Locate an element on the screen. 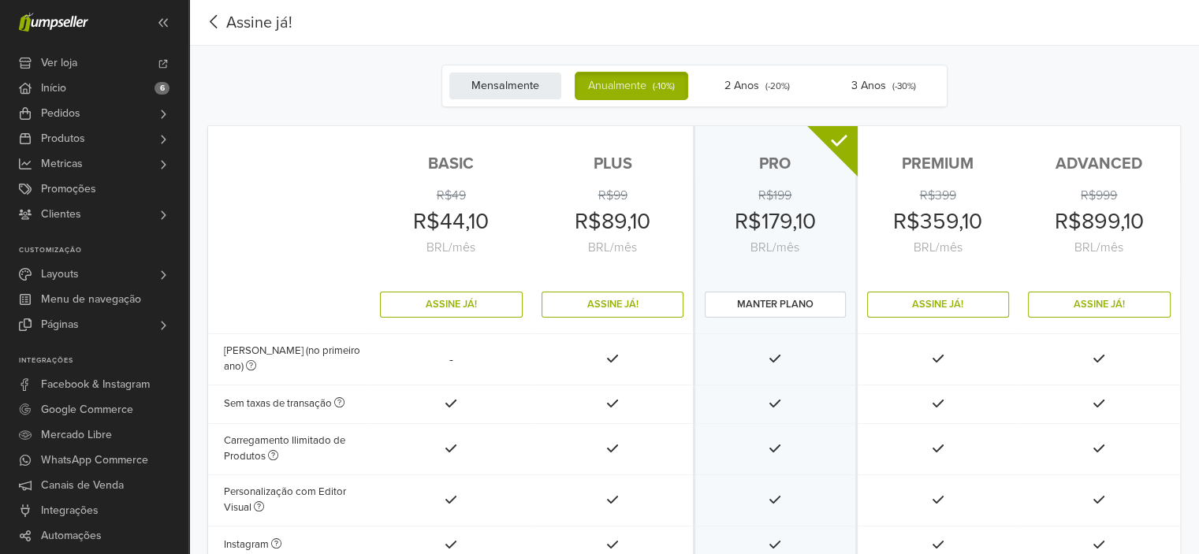 This screenshot has height=554, width=1199. span: Automações is located at coordinates (71, 536).